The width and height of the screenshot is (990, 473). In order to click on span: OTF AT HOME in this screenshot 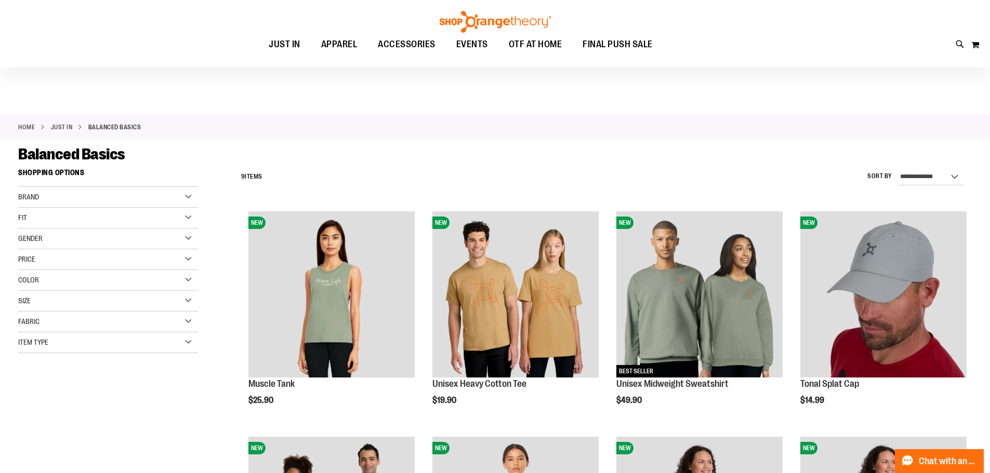, I will do `click(535, 44)`.